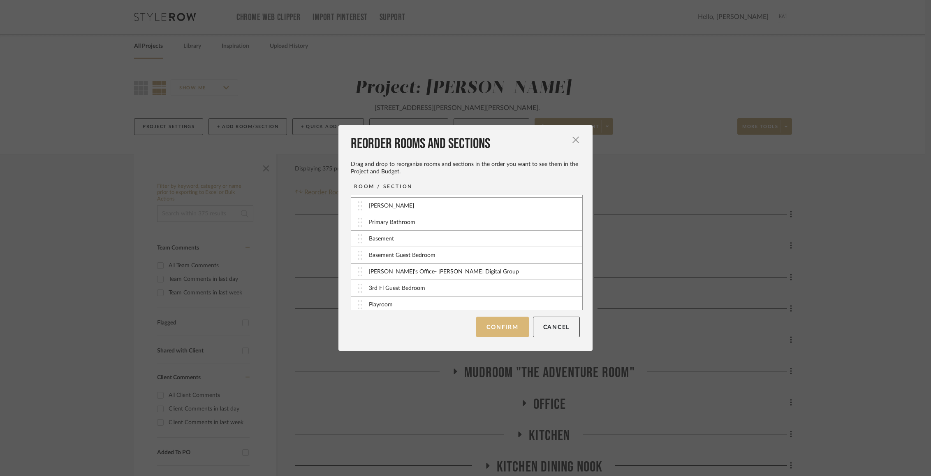 This screenshot has width=931, height=476. What do you see at coordinates (381, 304) in the screenshot?
I see `div: Playroom` at bounding box center [381, 304].